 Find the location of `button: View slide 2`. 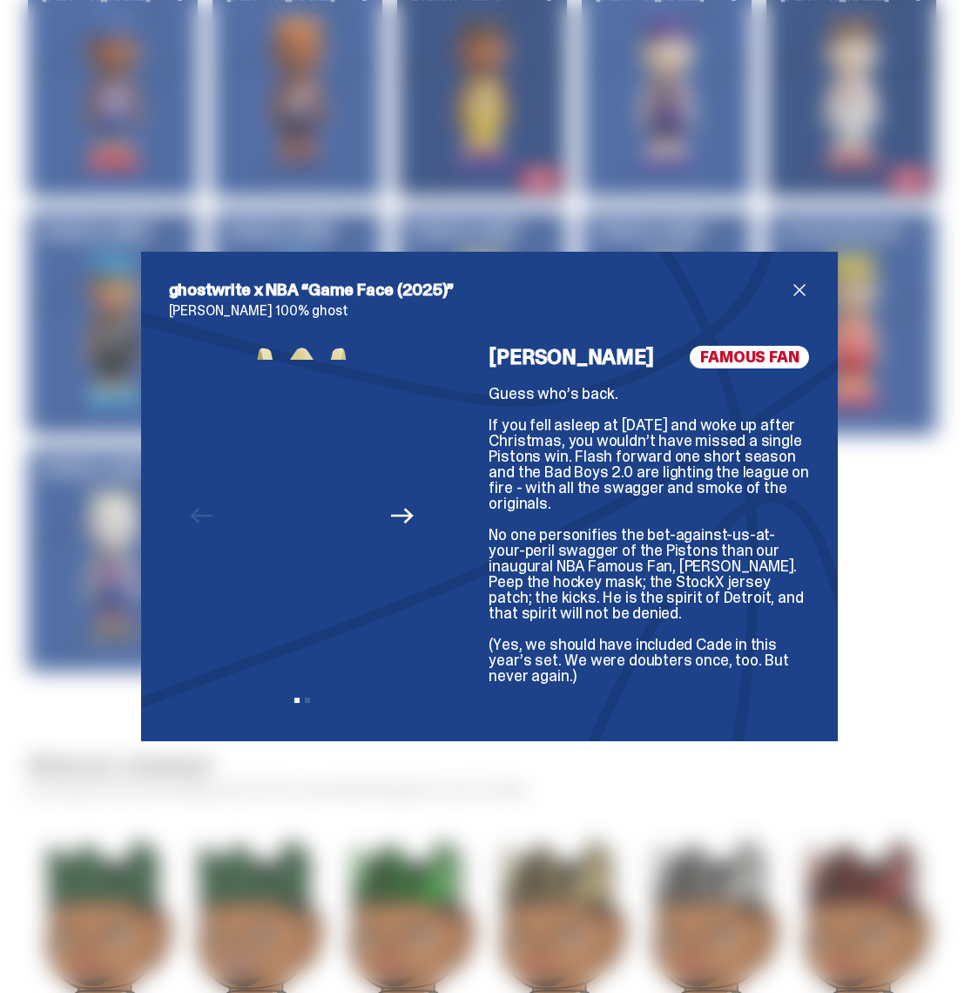

button: View slide 2 is located at coordinates (307, 700).